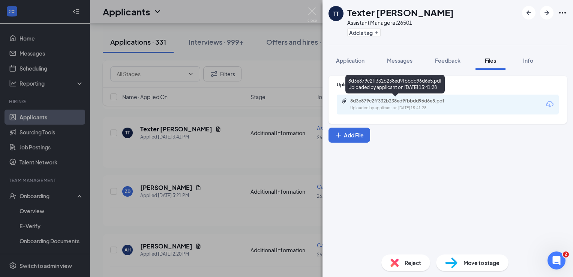 Image resolution: width=573 pixels, height=277 pixels. Describe the element at coordinates (529, 13) in the screenshot. I see `svg: ArrowLeftNew` at that location.